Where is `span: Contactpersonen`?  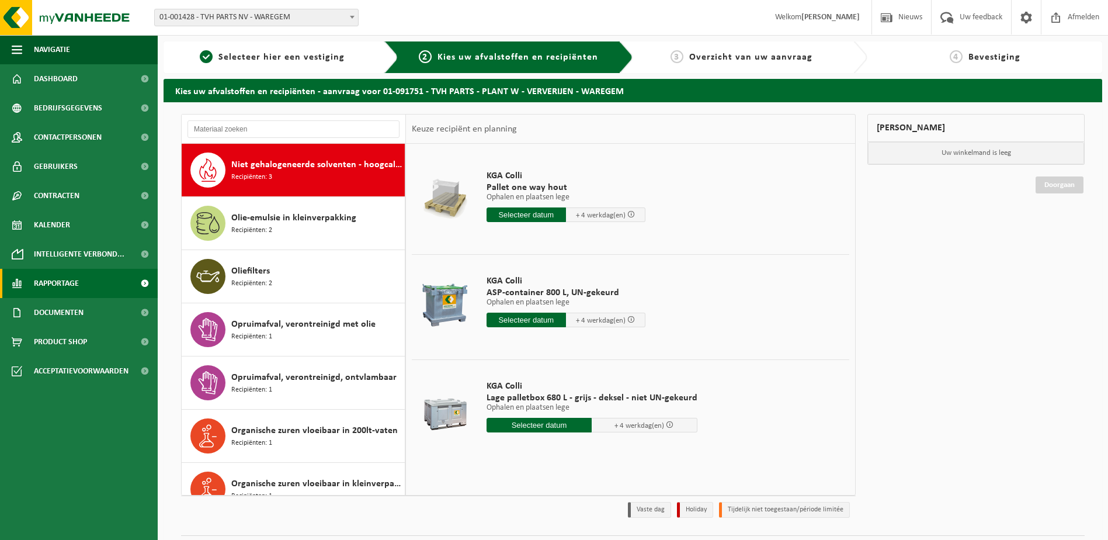
span: Contactpersonen is located at coordinates (68, 137).